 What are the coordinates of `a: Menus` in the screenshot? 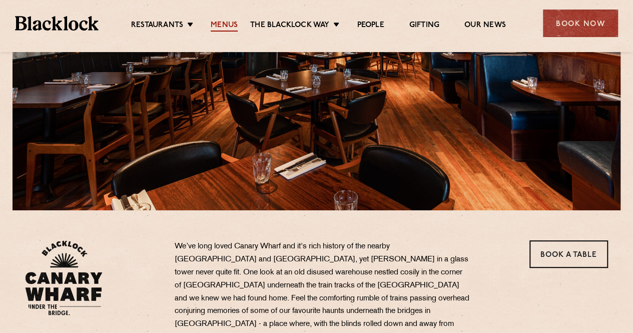 It's located at (224, 26).